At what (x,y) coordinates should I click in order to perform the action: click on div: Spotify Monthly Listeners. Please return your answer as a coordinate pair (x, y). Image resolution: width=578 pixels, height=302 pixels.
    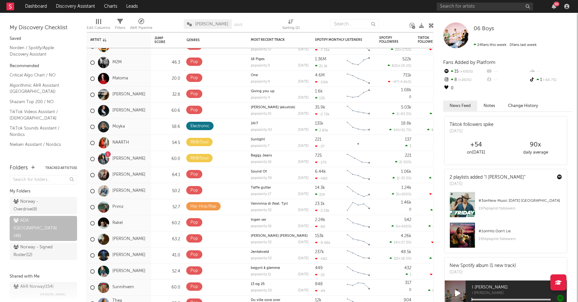
    Looking at the image, I should click on (339, 40).